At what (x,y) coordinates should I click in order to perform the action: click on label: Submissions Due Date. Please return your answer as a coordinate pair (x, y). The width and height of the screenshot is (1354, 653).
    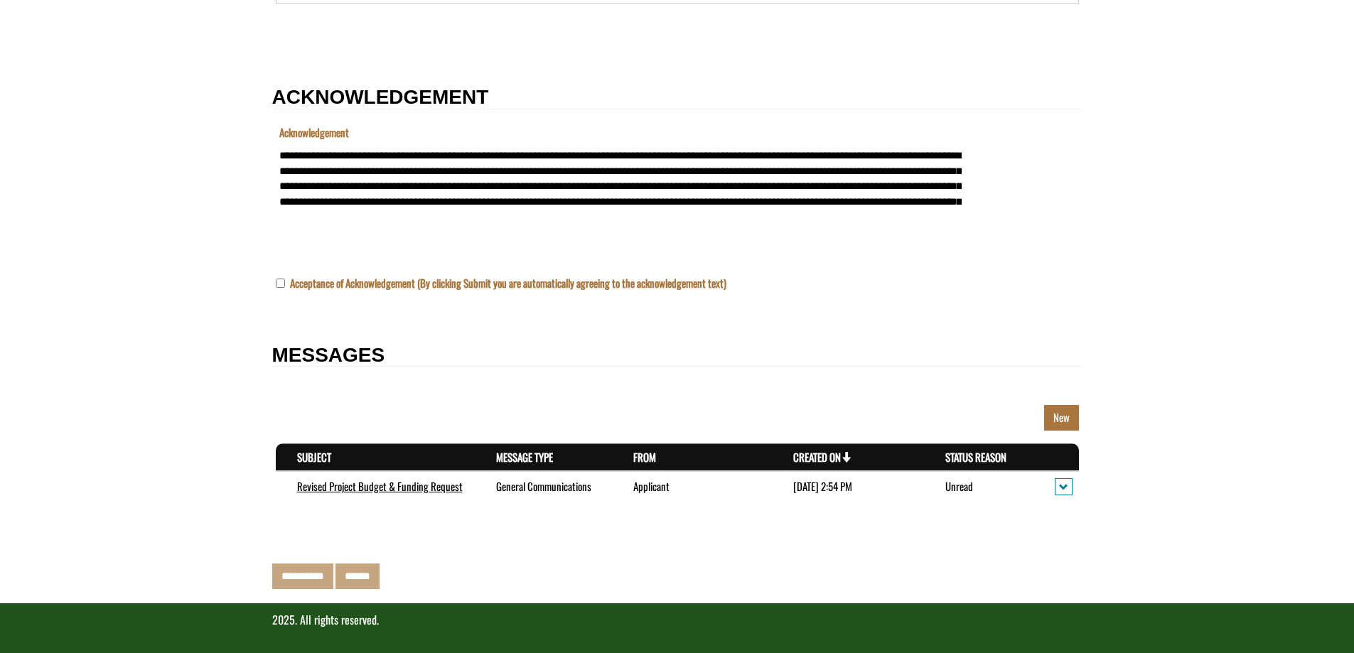
    Looking at the image, I should click on (46, 126).